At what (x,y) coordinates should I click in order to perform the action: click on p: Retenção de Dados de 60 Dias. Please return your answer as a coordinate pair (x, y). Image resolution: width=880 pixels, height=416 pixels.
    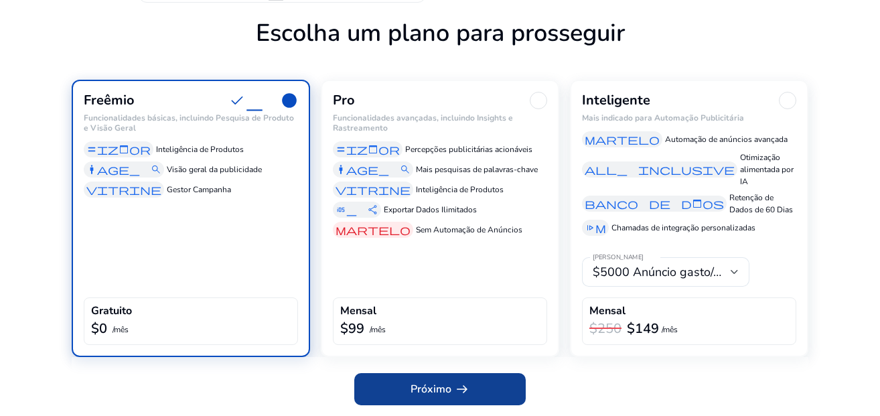
    Looking at the image, I should click on (763, 204).